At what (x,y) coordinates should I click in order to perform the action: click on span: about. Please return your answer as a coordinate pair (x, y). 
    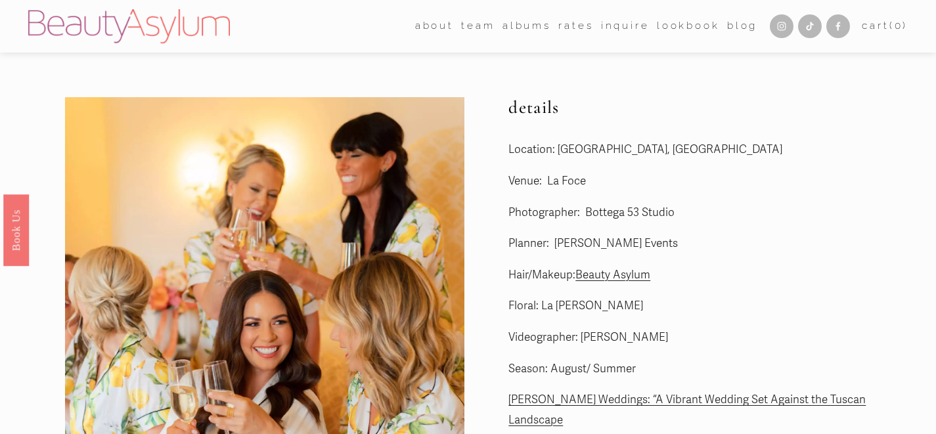
    Looking at the image, I should click on (434, 26).